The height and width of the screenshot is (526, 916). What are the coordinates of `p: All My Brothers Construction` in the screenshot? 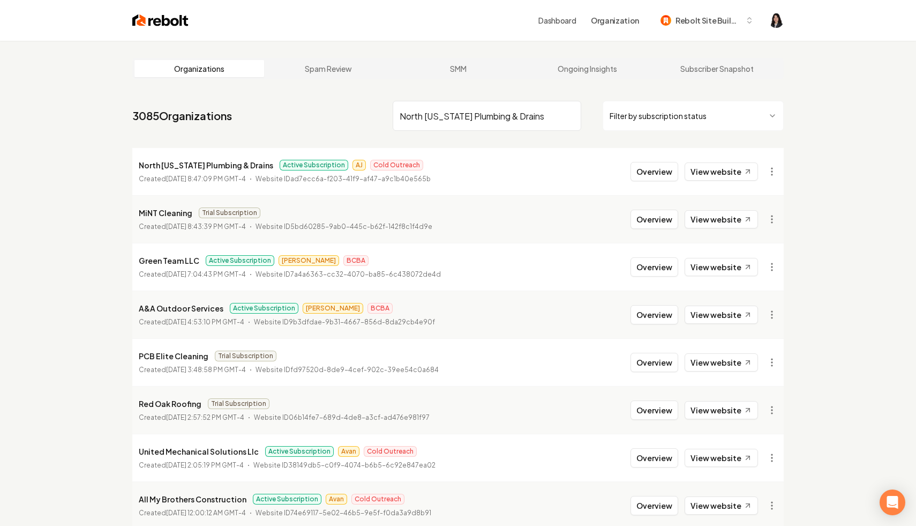 It's located at (192, 499).